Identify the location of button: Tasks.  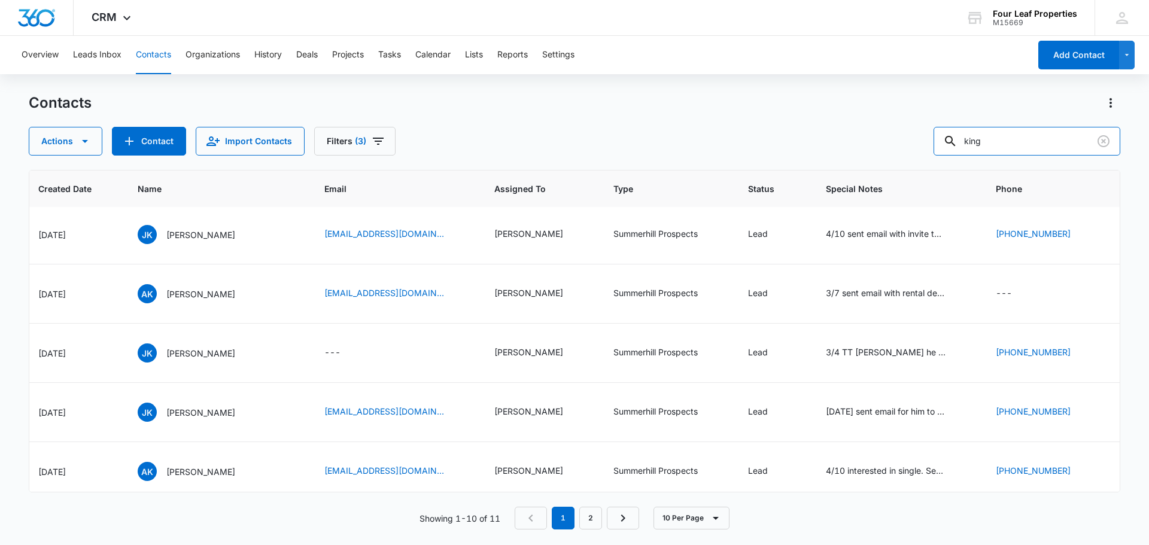
(390, 55).